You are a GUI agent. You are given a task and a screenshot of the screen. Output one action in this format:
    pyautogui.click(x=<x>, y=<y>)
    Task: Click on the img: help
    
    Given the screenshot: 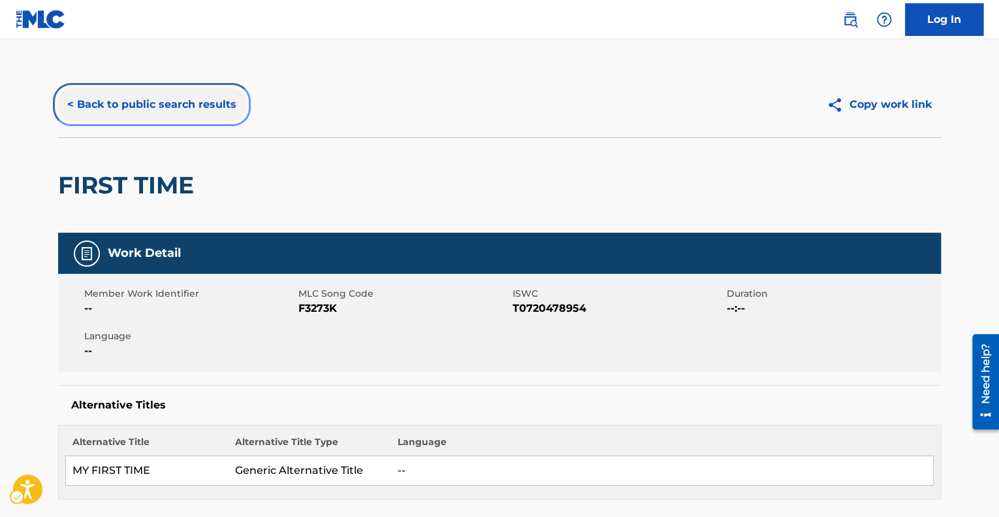 What is the action you would take?
    pyautogui.click(x=884, y=20)
    